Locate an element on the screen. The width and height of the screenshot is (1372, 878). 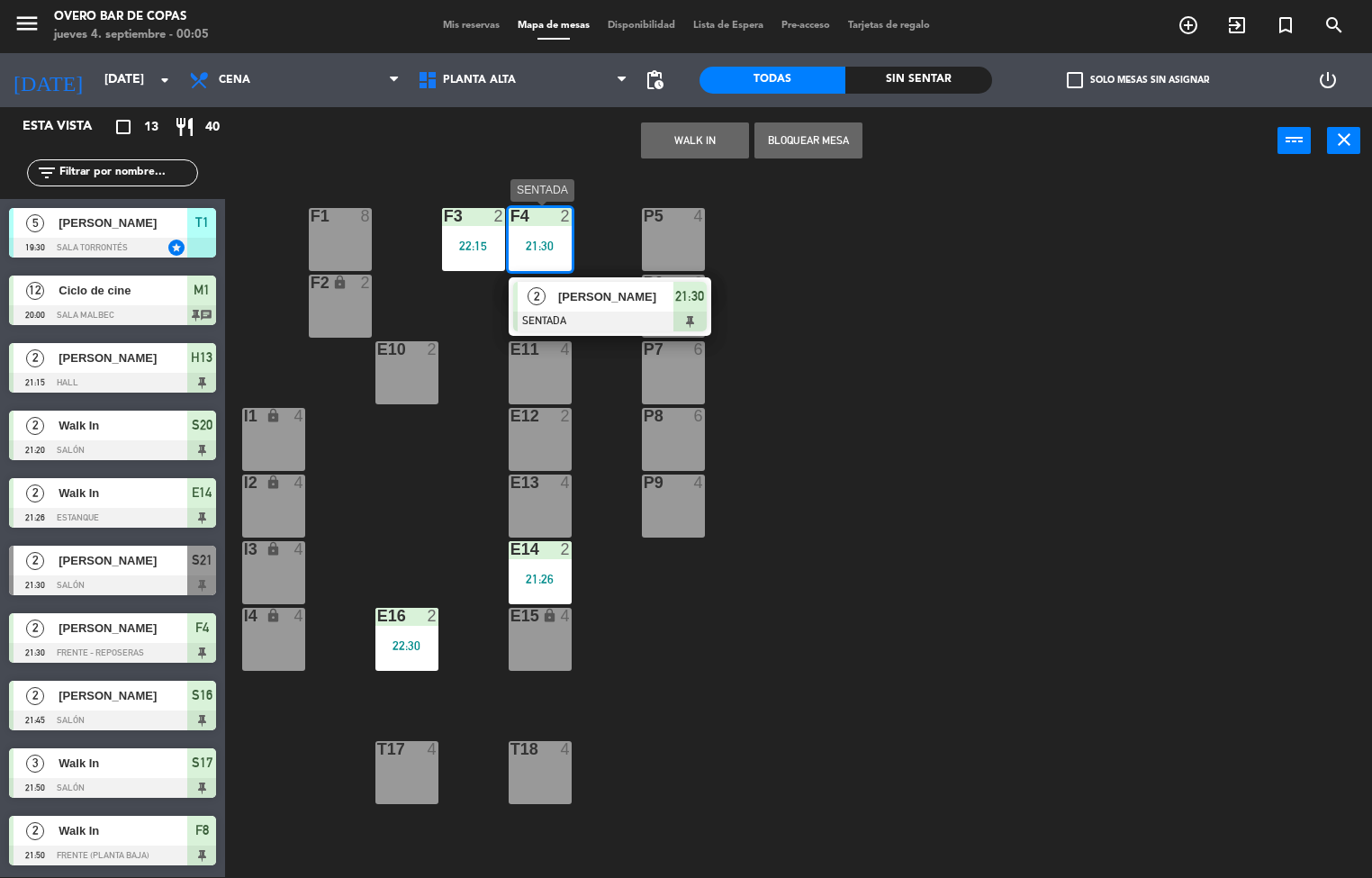
i: power_input is located at coordinates (1295, 139).